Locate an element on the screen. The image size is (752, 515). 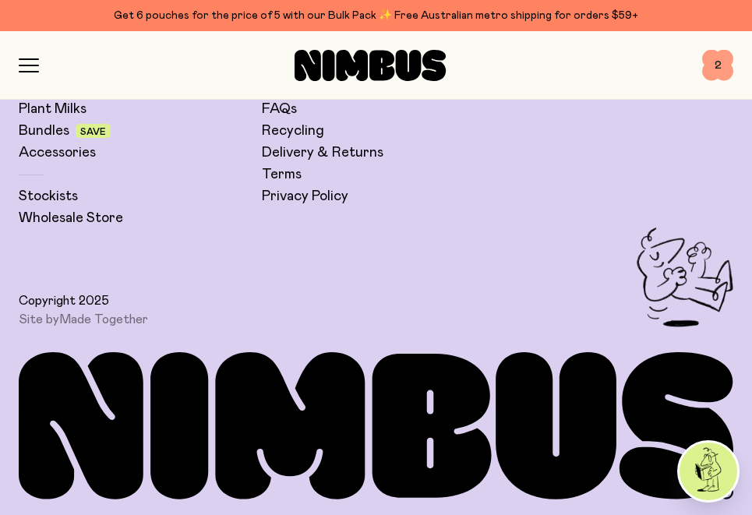
div: Get 6 pouches for the price of 5 with our Bulk Pack ✨ Free Australian metro shipping for orders $59+ is located at coordinates (376, 16).